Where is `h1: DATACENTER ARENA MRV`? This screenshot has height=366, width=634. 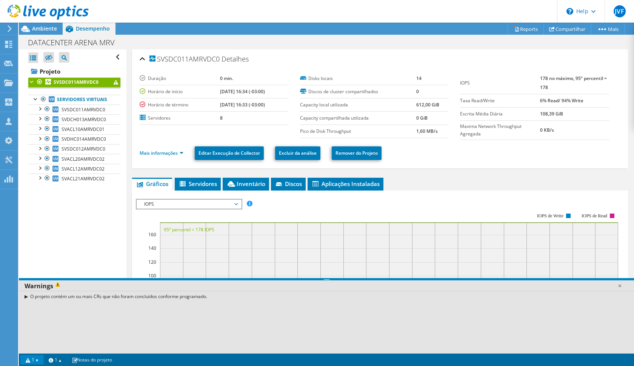 h1: DATACENTER ARENA MRV is located at coordinates (76, 43).